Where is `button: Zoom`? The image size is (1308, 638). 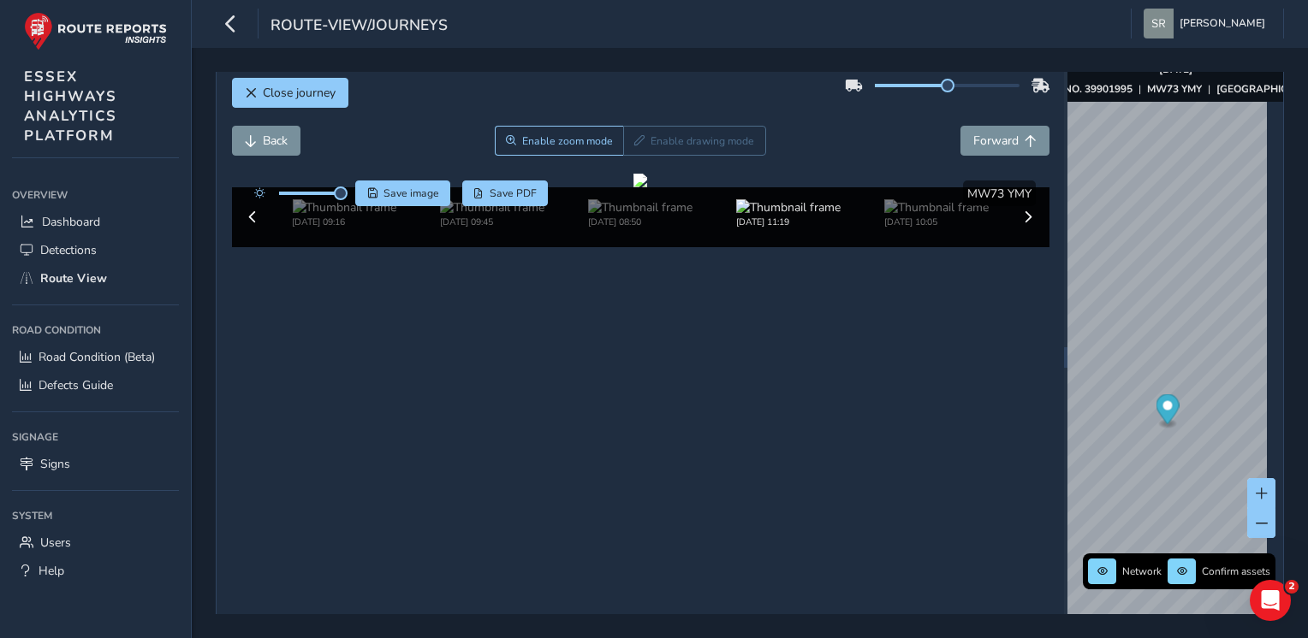
button: Zoom is located at coordinates (559, 140).